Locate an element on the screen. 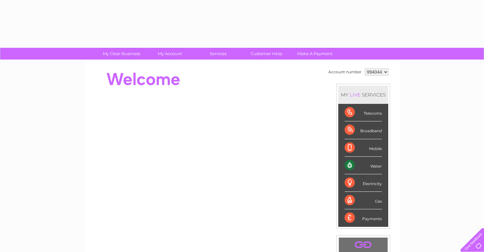 The width and height of the screenshot is (484, 252). div: Gas is located at coordinates (363, 200).